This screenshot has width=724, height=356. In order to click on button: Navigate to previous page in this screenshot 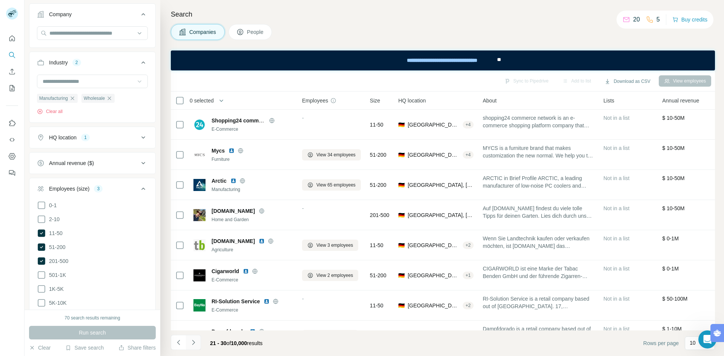, I will do `click(178, 343)`.